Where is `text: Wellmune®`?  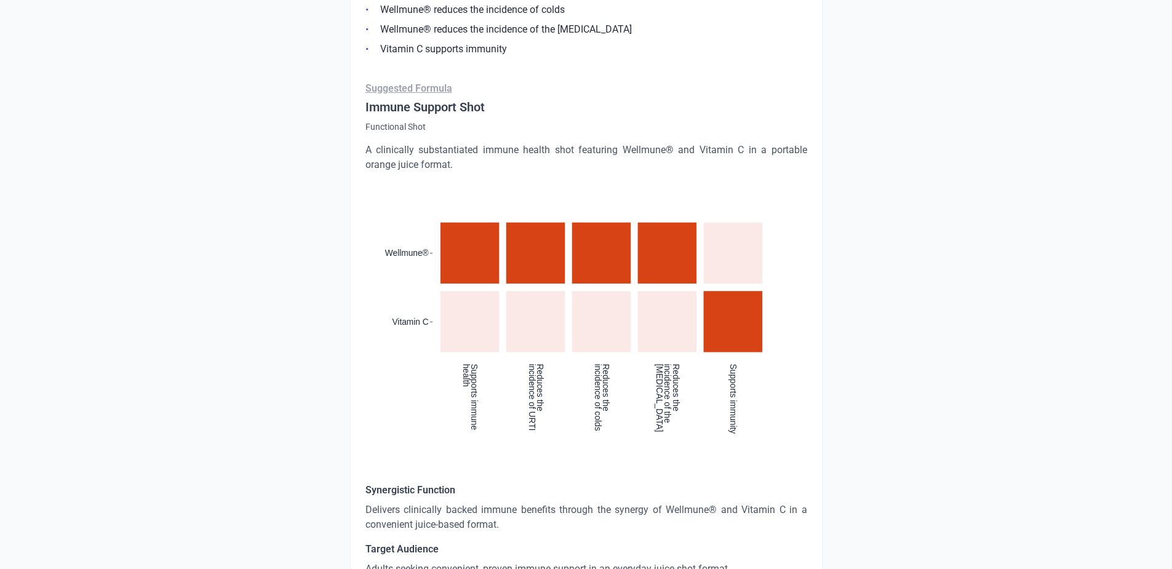 text: Wellmune® is located at coordinates (406, 253).